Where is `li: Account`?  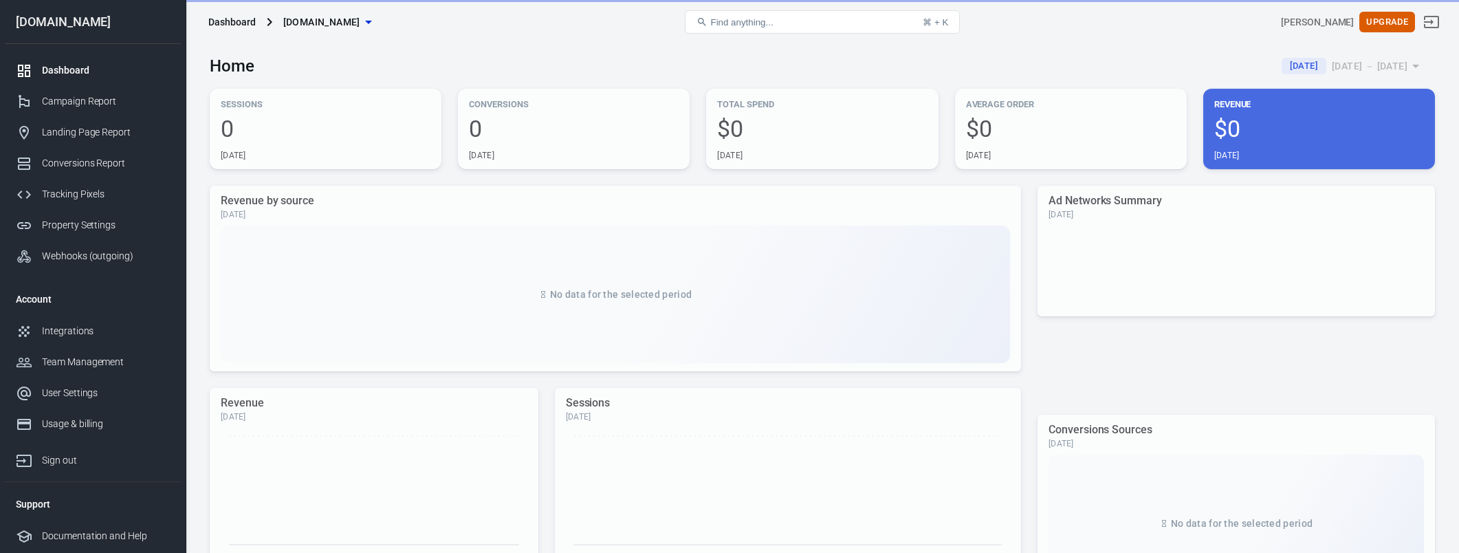
li: Account is located at coordinates (93, 299).